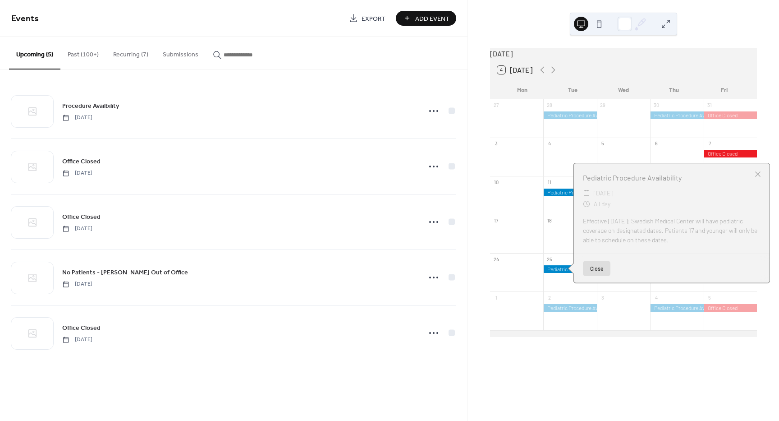  What do you see at coordinates (596, 268) in the screenshot?
I see `button: Close` at bounding box center [596, 268].